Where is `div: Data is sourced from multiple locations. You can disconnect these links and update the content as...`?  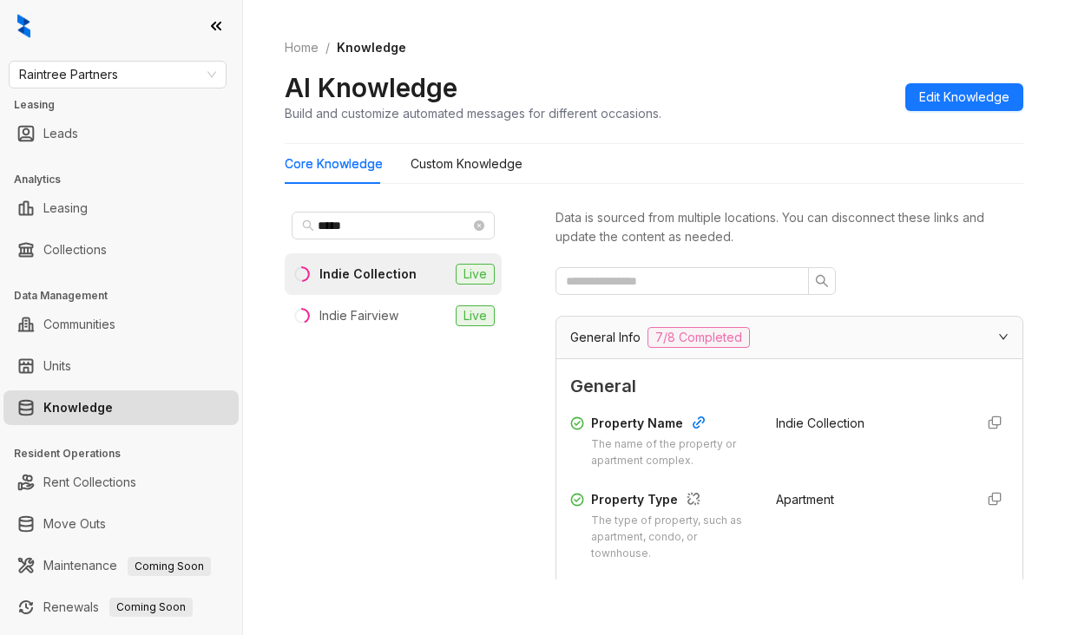
div: Data is sourced from multiple locations. You can disconnect these links and update the content as... is located at coordinates (789, 227).